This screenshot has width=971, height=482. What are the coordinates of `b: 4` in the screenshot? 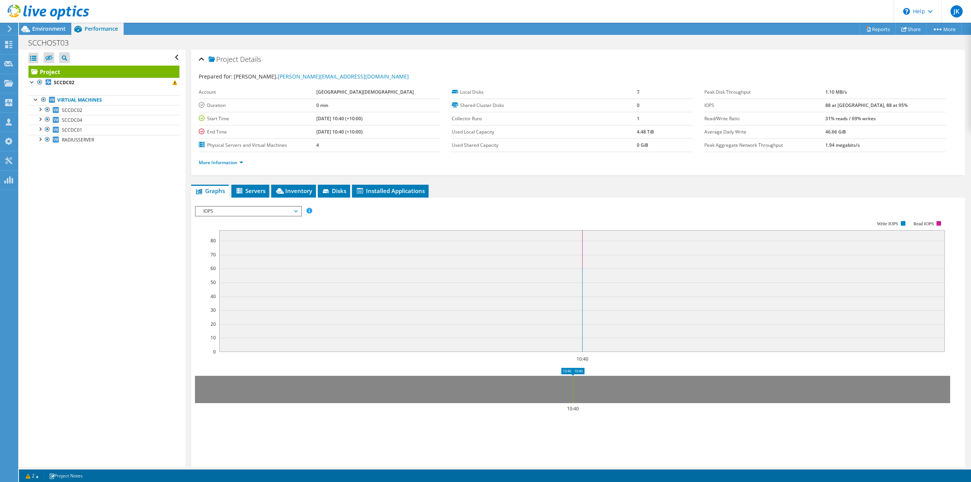 It's located at (318, 145).